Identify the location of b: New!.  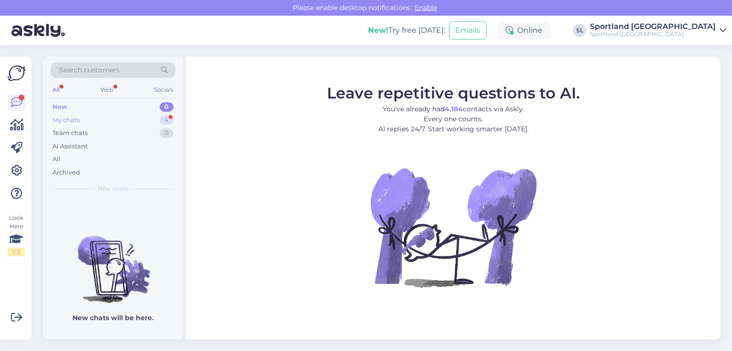
(378, 30).